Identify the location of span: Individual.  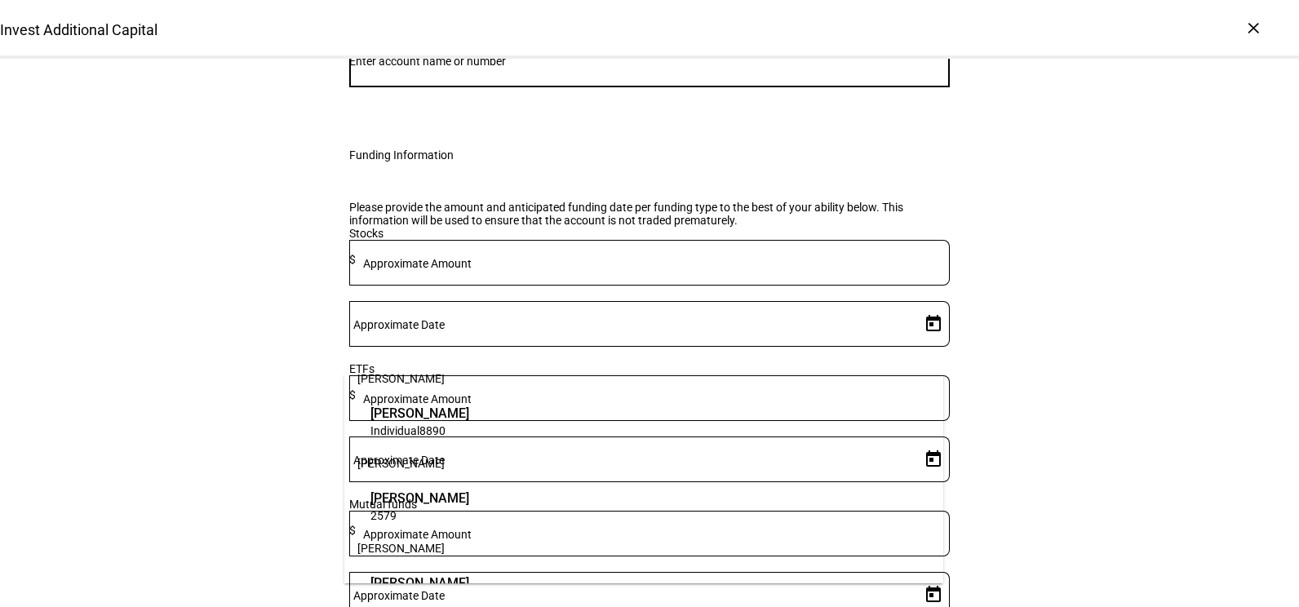
(395, 431).